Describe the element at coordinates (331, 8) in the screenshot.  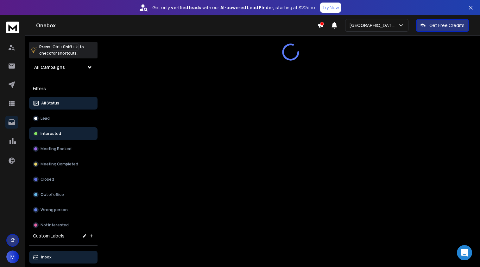
I see `p: Try Now` at that location.